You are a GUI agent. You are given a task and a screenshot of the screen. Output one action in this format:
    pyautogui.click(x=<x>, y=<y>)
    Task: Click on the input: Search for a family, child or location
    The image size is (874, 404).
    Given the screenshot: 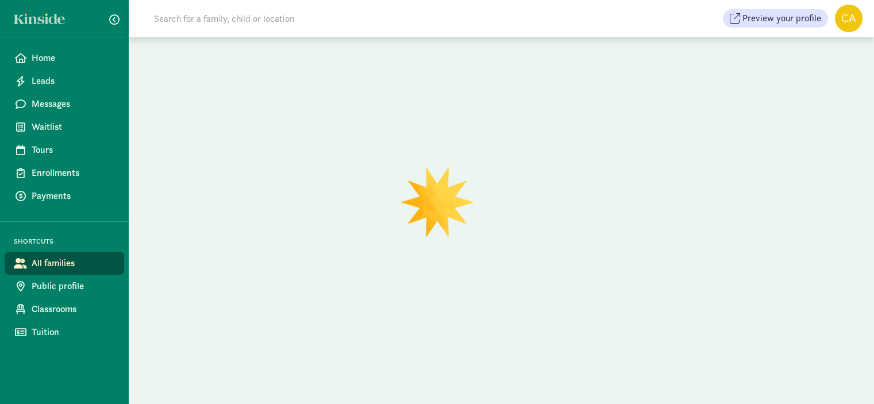 What is the action you would take?
    pyautogui.click(x=308, y=18)
    